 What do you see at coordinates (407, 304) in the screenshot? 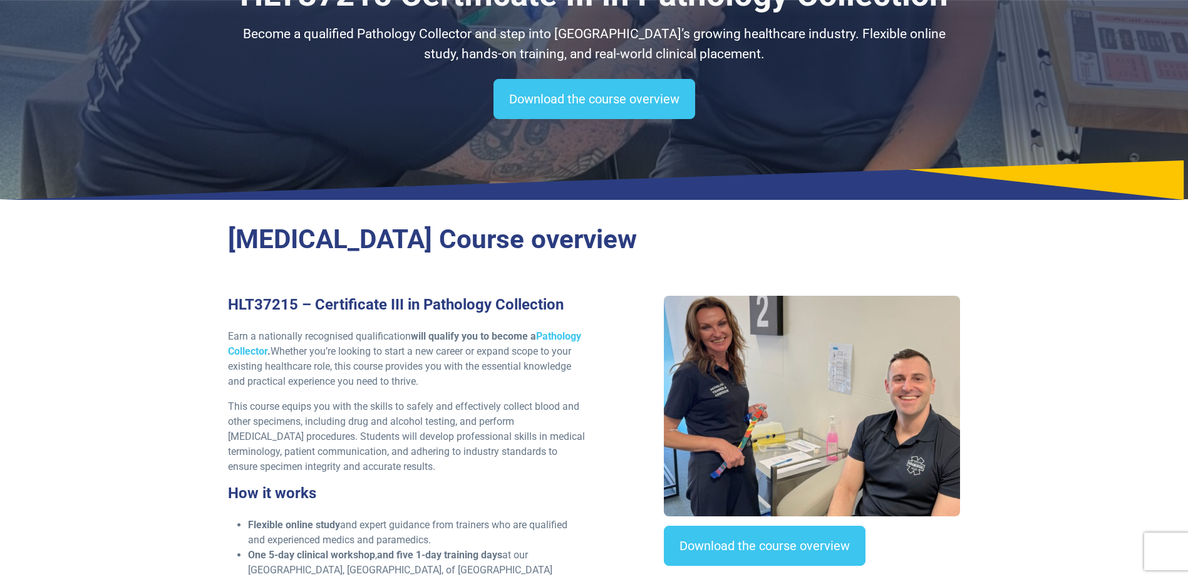
I see `h3: HLT37215 – Certificate III in Pathology Collection` at bounding box center [407, 304].